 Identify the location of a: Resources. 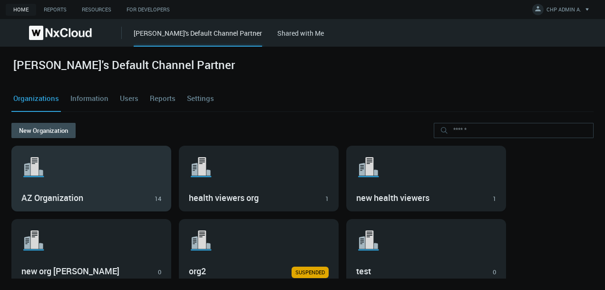
(97, 10).